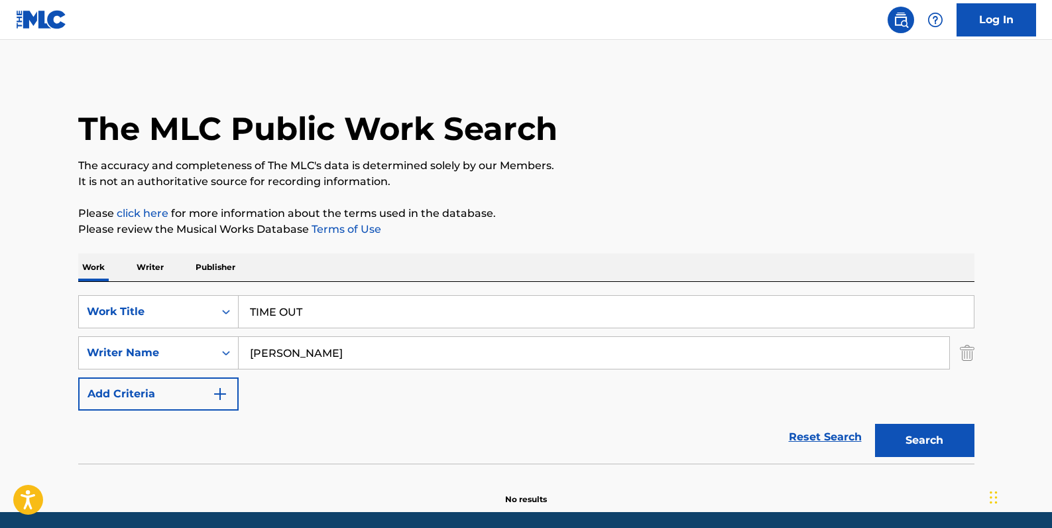  What do you see at coordinates (526, 229) in the screenshot?
I see `p: Please review the Musical Works Database` at bounding box center [526, 229].